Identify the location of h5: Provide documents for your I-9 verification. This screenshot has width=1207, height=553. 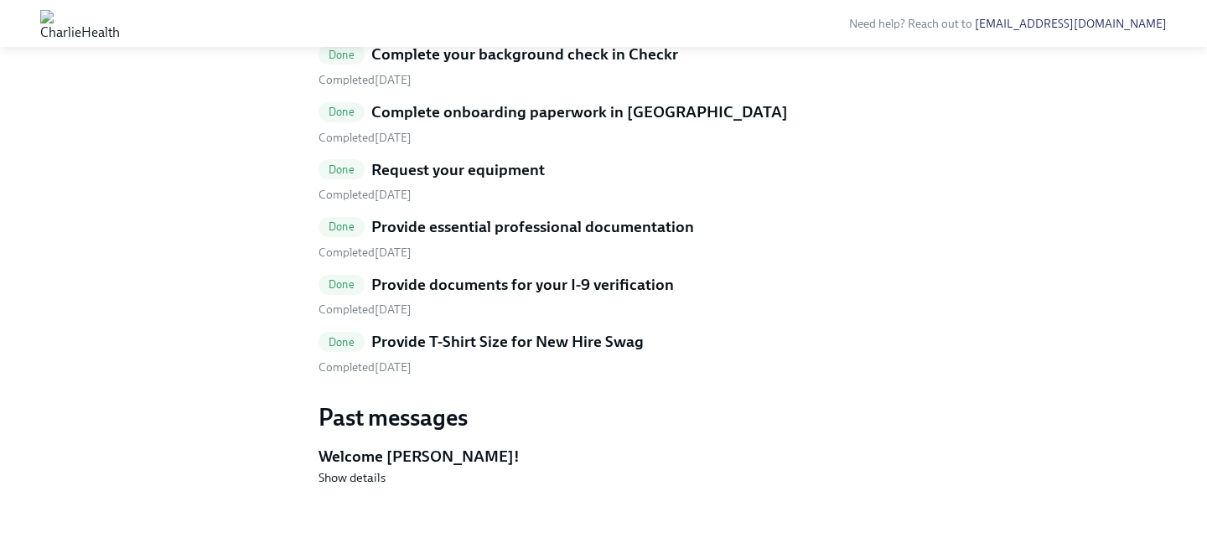
(522, 285).